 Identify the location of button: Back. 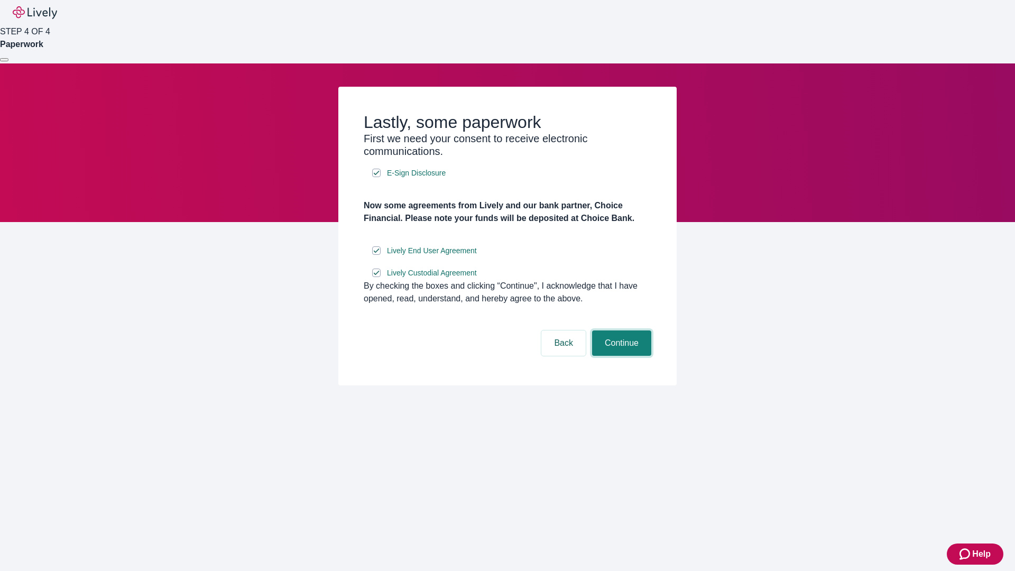
(563, 343).